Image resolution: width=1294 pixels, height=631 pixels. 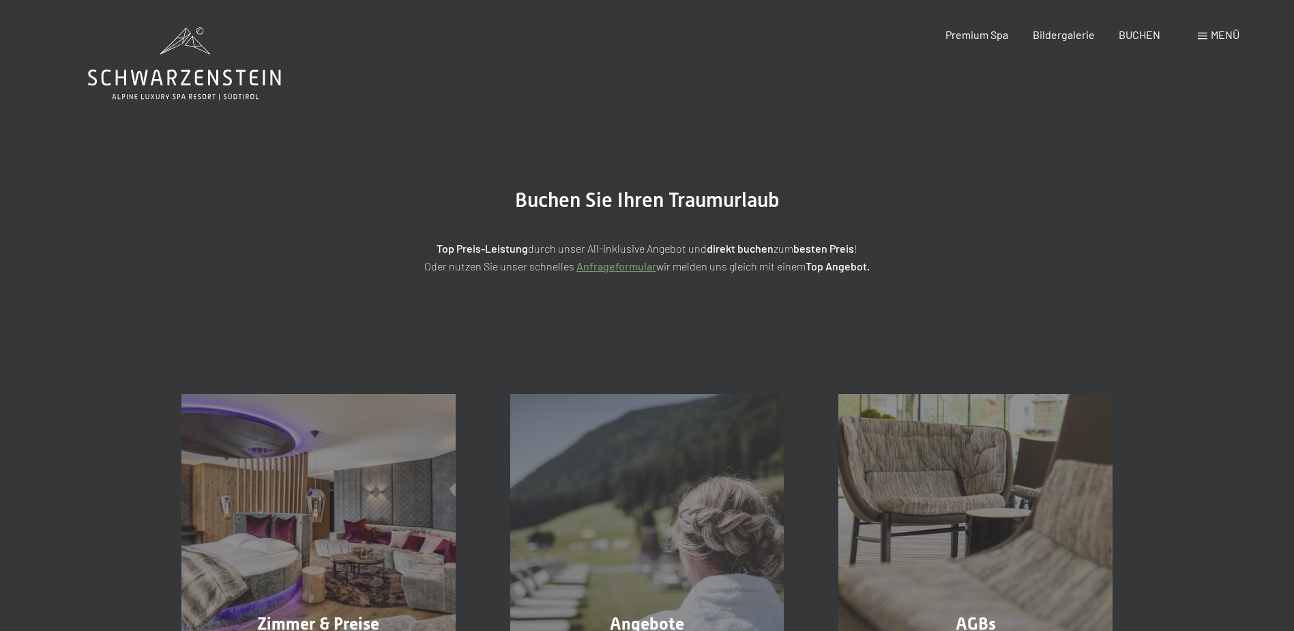 I want to click on span: Premium Spa, so click(x=977, y=34).